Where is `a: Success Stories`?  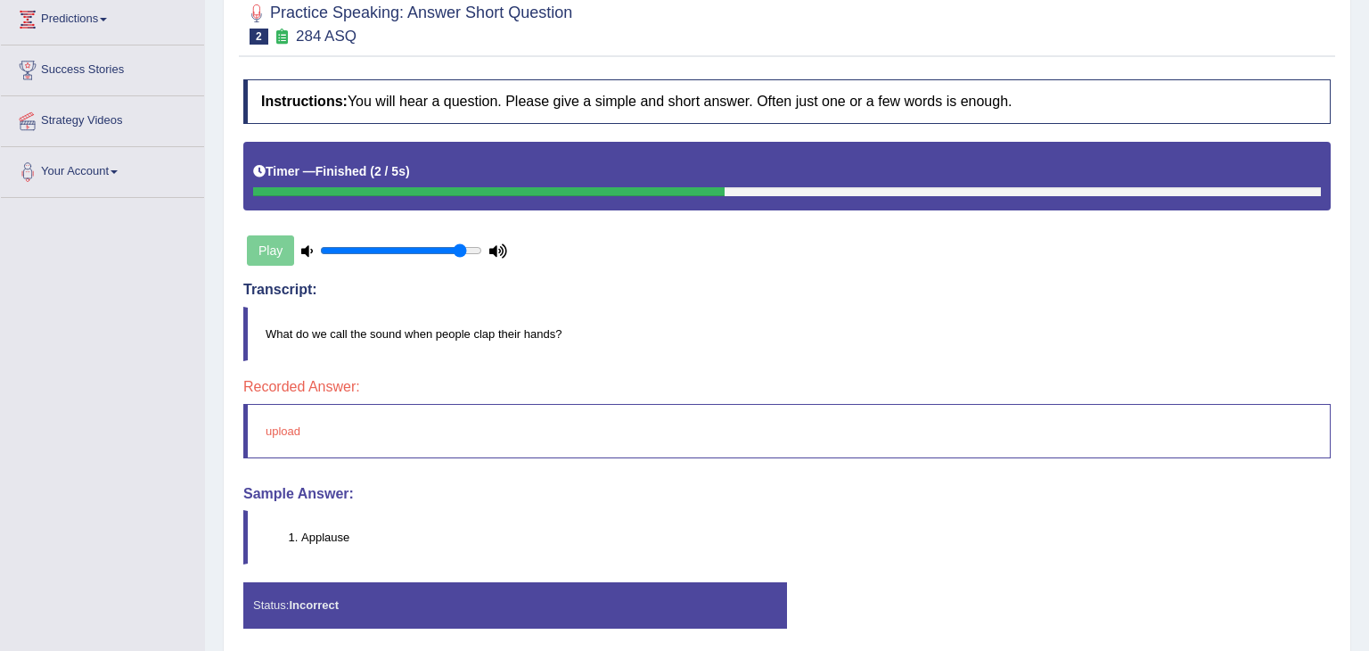 a: Success Stories is located at coordinates (102, 68).